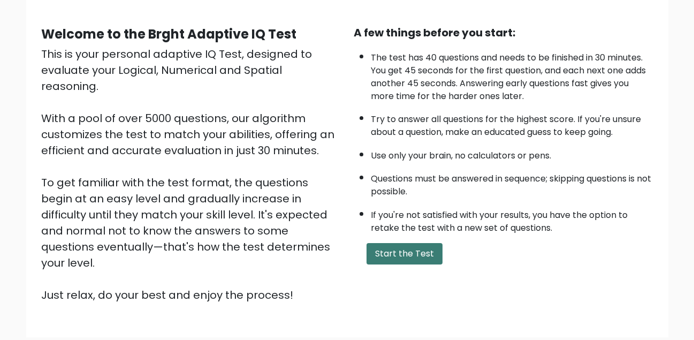 This screenshot has width=694, height=340. Describe the element at coordinates (512, 182) in the screenshot. I see `li: Questions must be answered in sequence; skipping questions is not possible.` at that location.